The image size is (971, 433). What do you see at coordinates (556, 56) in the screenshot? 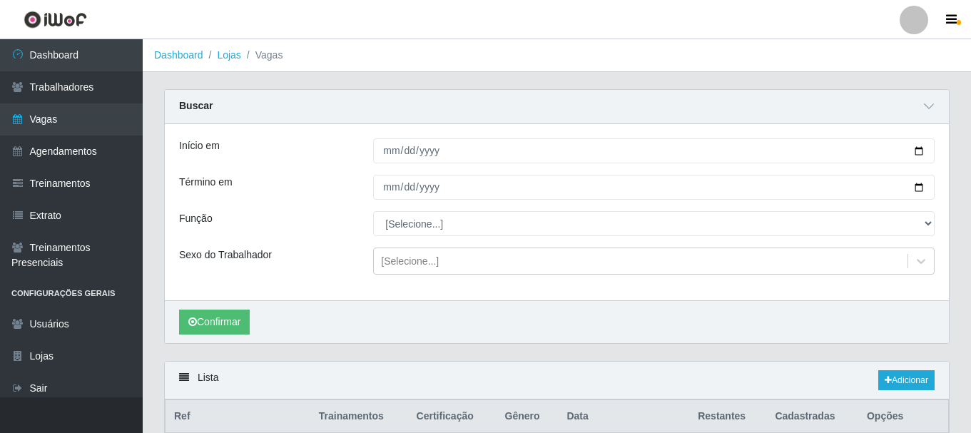
I see `nav: breadcrumb` at bounding box center [556, 56].